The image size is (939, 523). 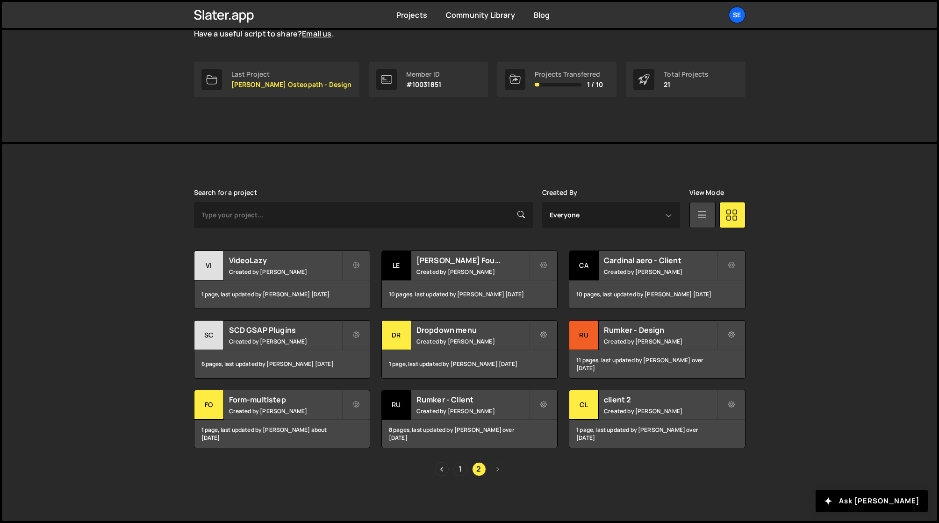 I want to click on h2: Cardinal aero - Client, so click(x=660, y=260).